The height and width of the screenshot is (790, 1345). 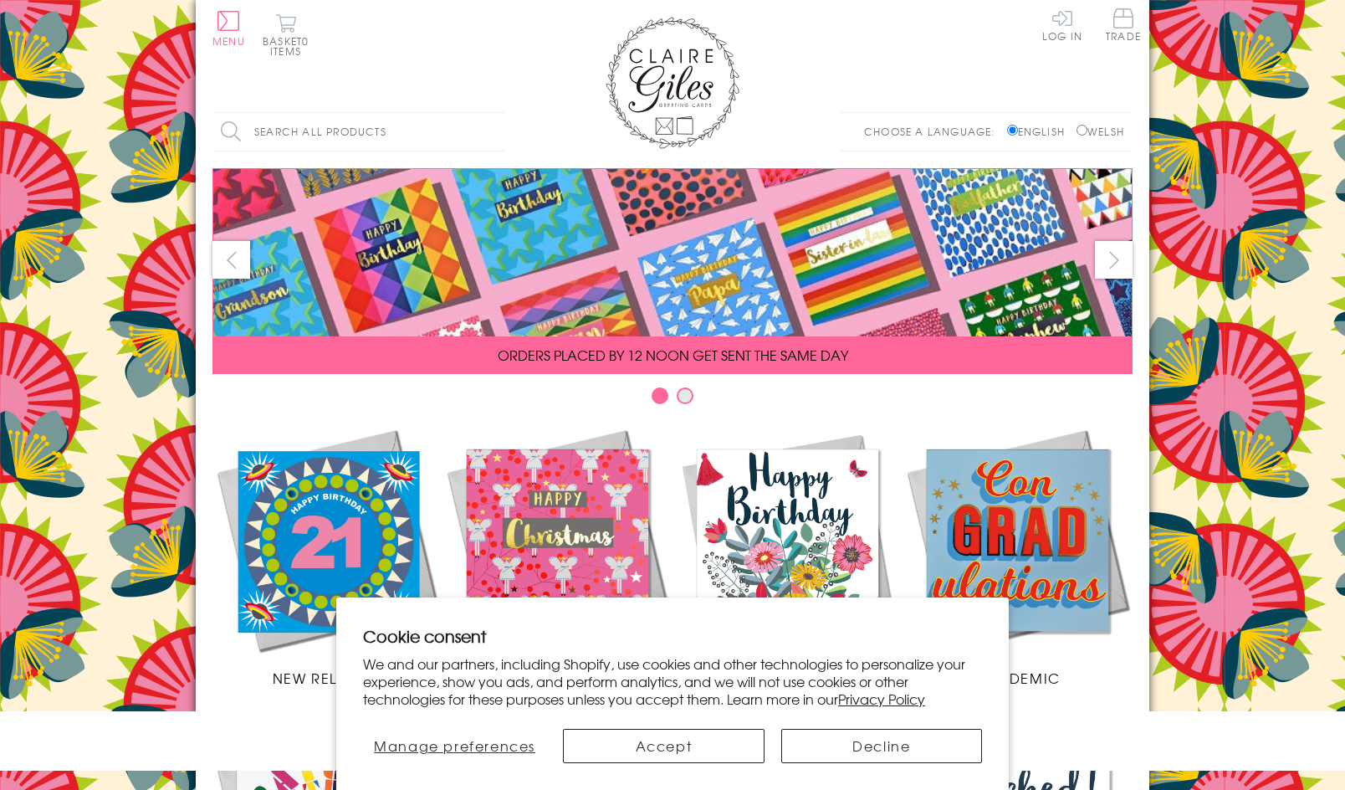 What do you see at coordinates (1017, 677) in the screenshot?
I see `span: Academic` at bounding box center [1017, 677].